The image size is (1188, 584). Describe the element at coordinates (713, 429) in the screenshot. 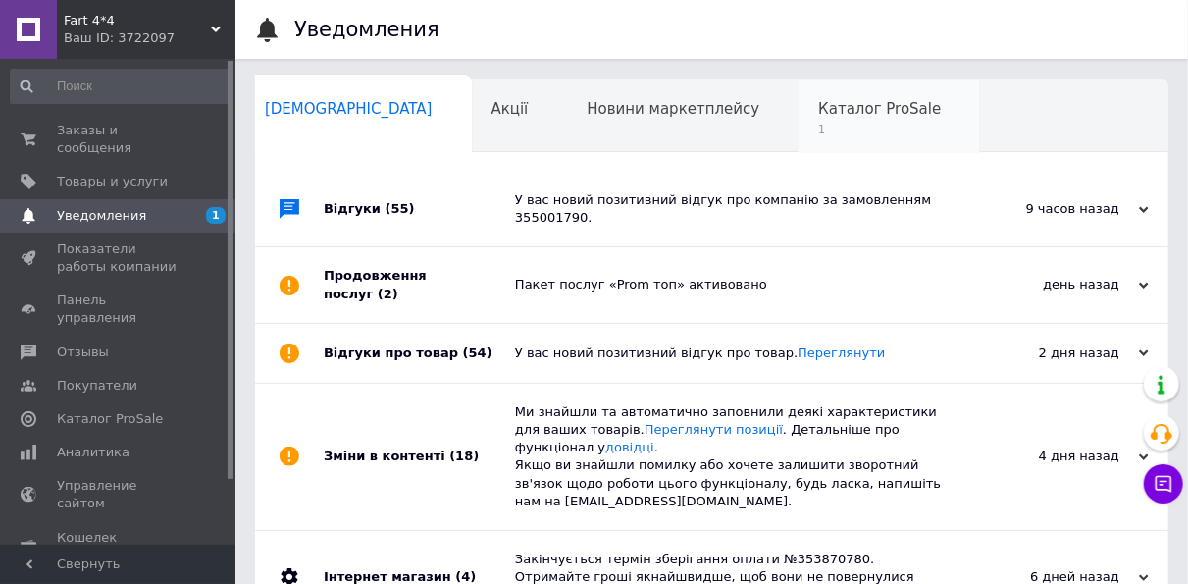

I see `a: Переглянути позиції` at that location.